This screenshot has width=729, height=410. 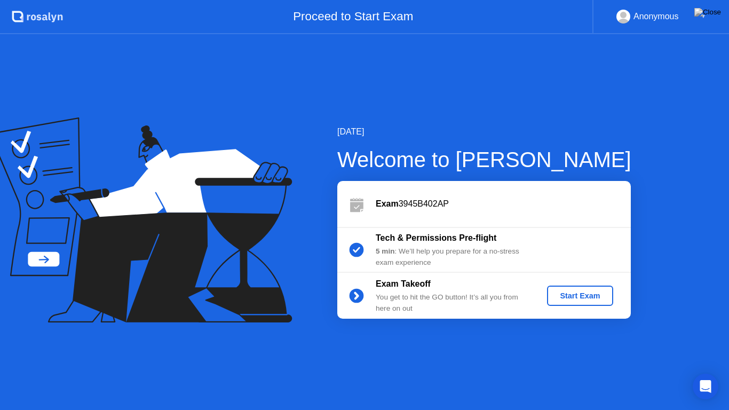 I want to click on div: Anonymous, so click(x=656, y=17).